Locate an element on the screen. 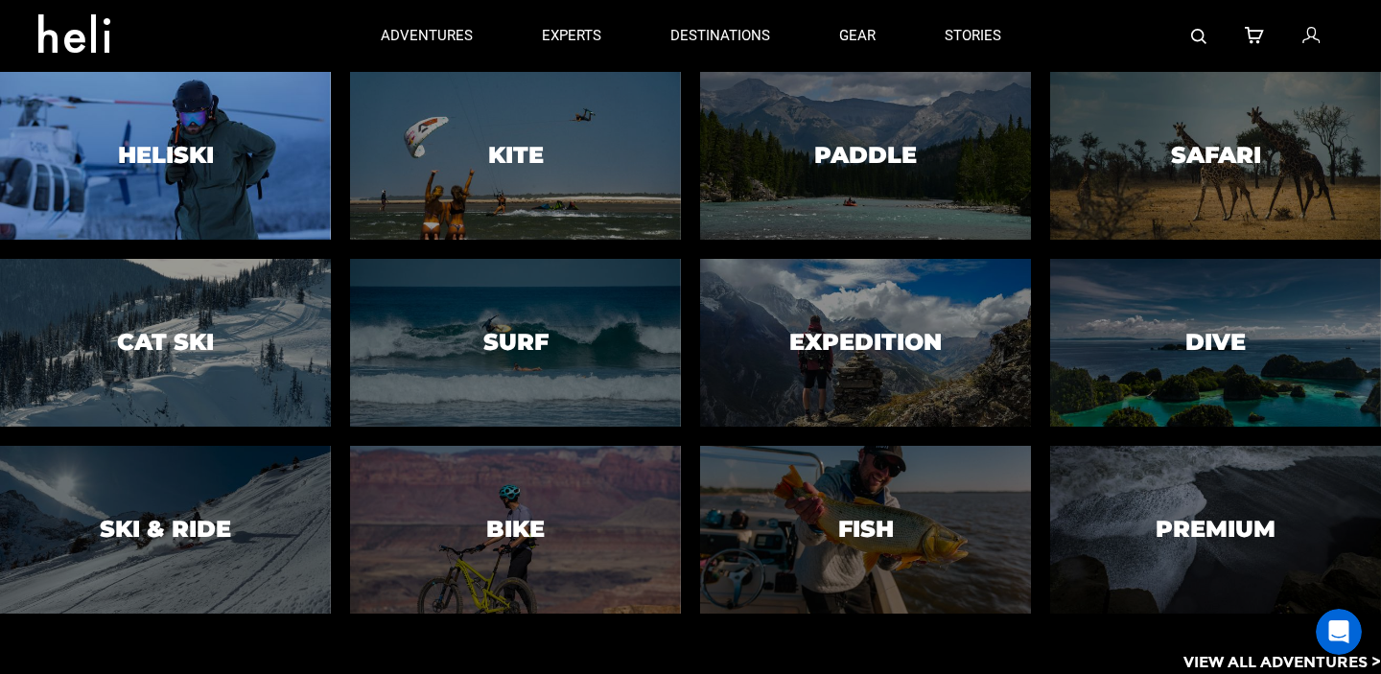 This screenshot has height=674, width=1381. p: destinations is located at coordinates (720, 35).